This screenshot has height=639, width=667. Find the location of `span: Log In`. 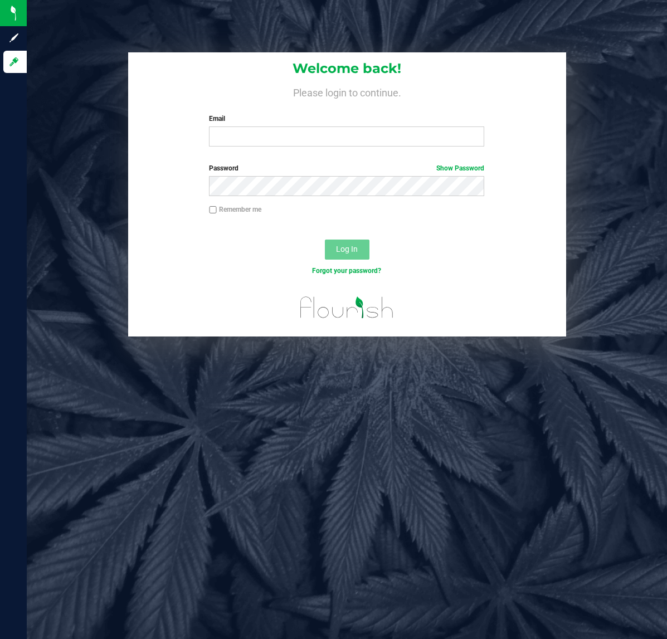

span: Log In is located at coordinates (346, 249).